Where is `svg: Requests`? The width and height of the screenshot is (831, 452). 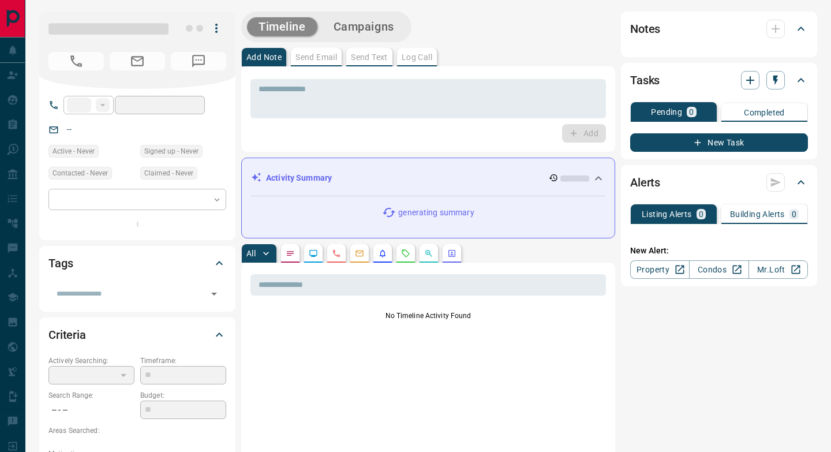 svg: Requests is located at coordinates (406, 253).